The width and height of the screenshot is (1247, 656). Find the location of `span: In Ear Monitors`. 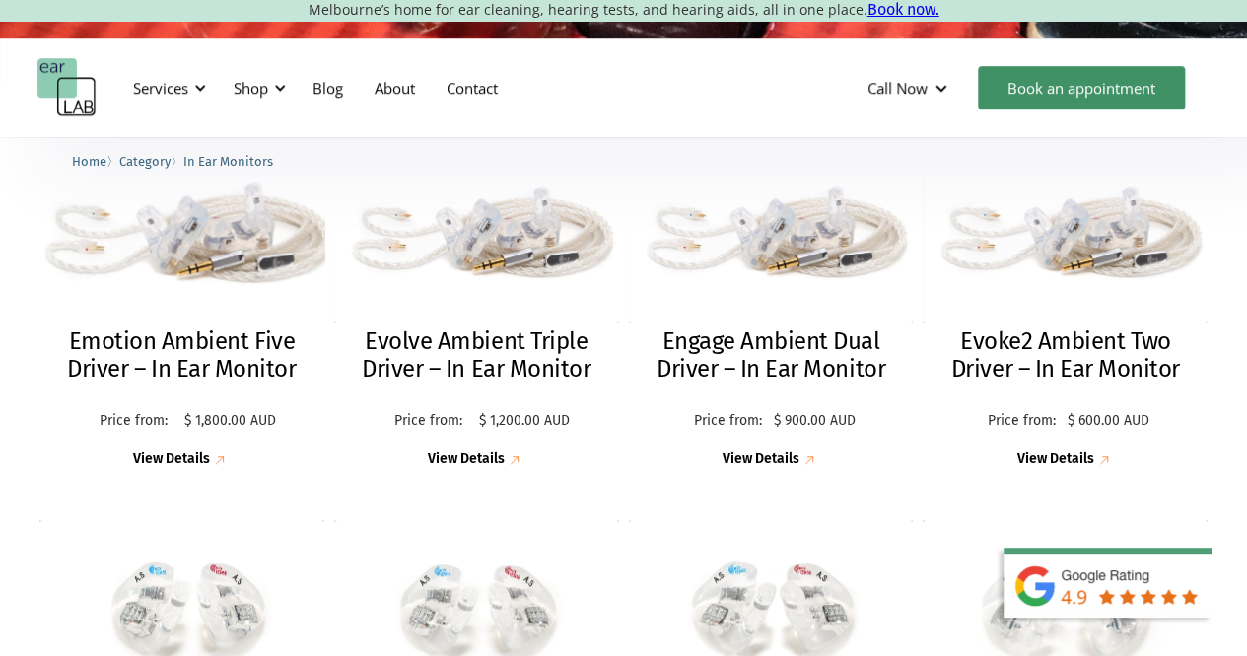

span: In Ear Monitors is located at coordinates (228, 161).